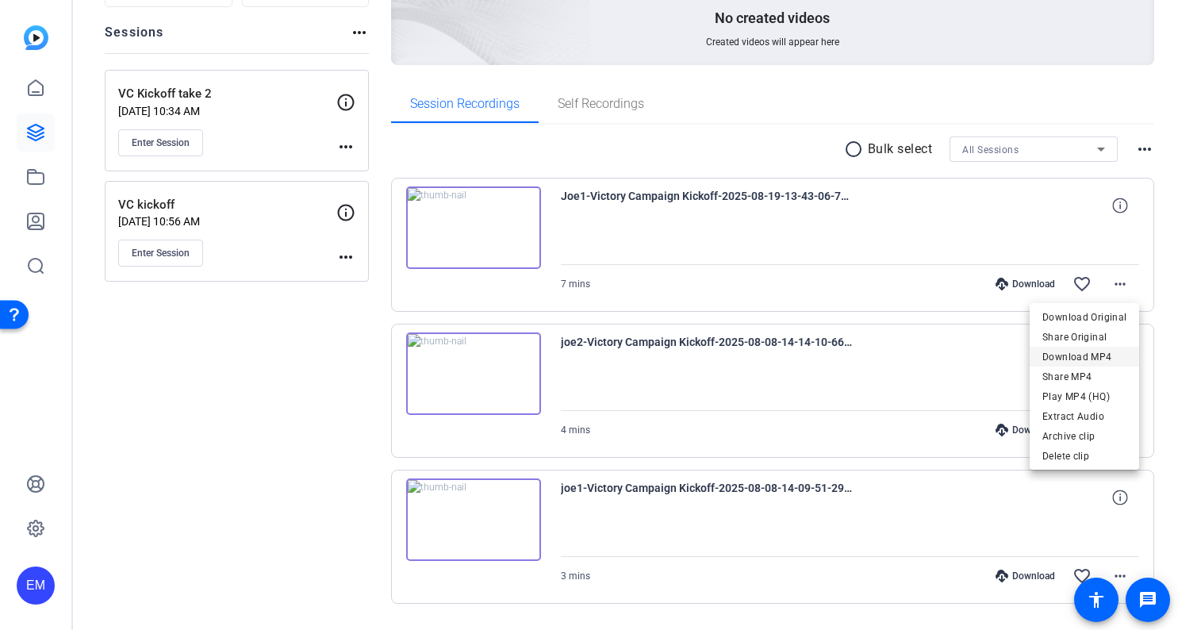 This screenshot has height=630, width=1178. I want to click on span: Play MP4 (HQ), so click(1084, 397).